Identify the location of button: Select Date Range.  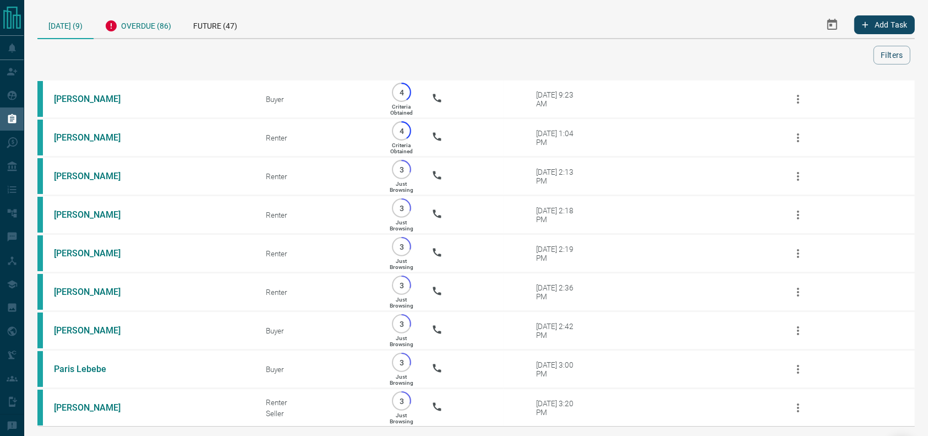
(833, 25).